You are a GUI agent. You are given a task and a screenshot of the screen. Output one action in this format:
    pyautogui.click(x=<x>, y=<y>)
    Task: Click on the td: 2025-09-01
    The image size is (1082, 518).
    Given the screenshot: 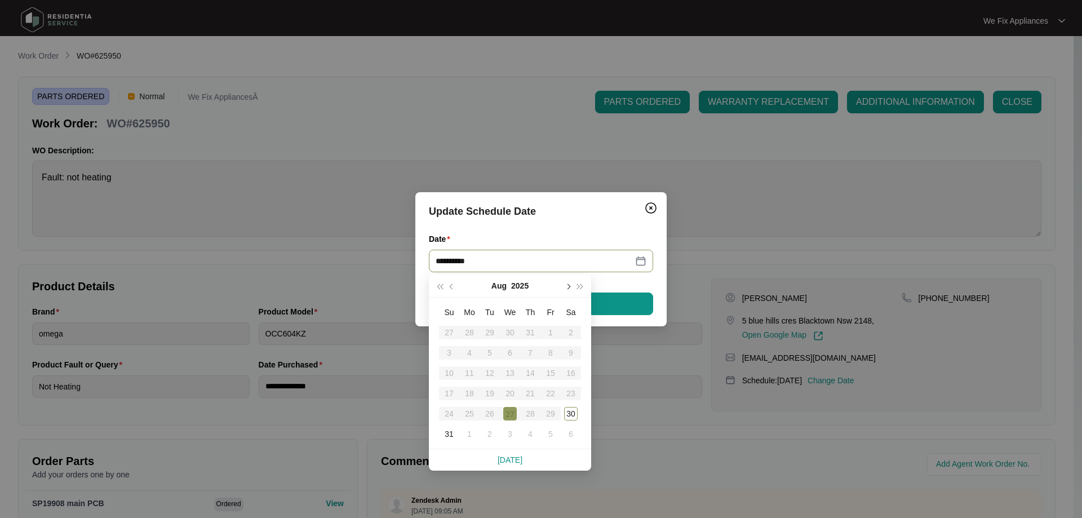 What is the action you would take?
    pyautogui.click(x=469, y=434)
    